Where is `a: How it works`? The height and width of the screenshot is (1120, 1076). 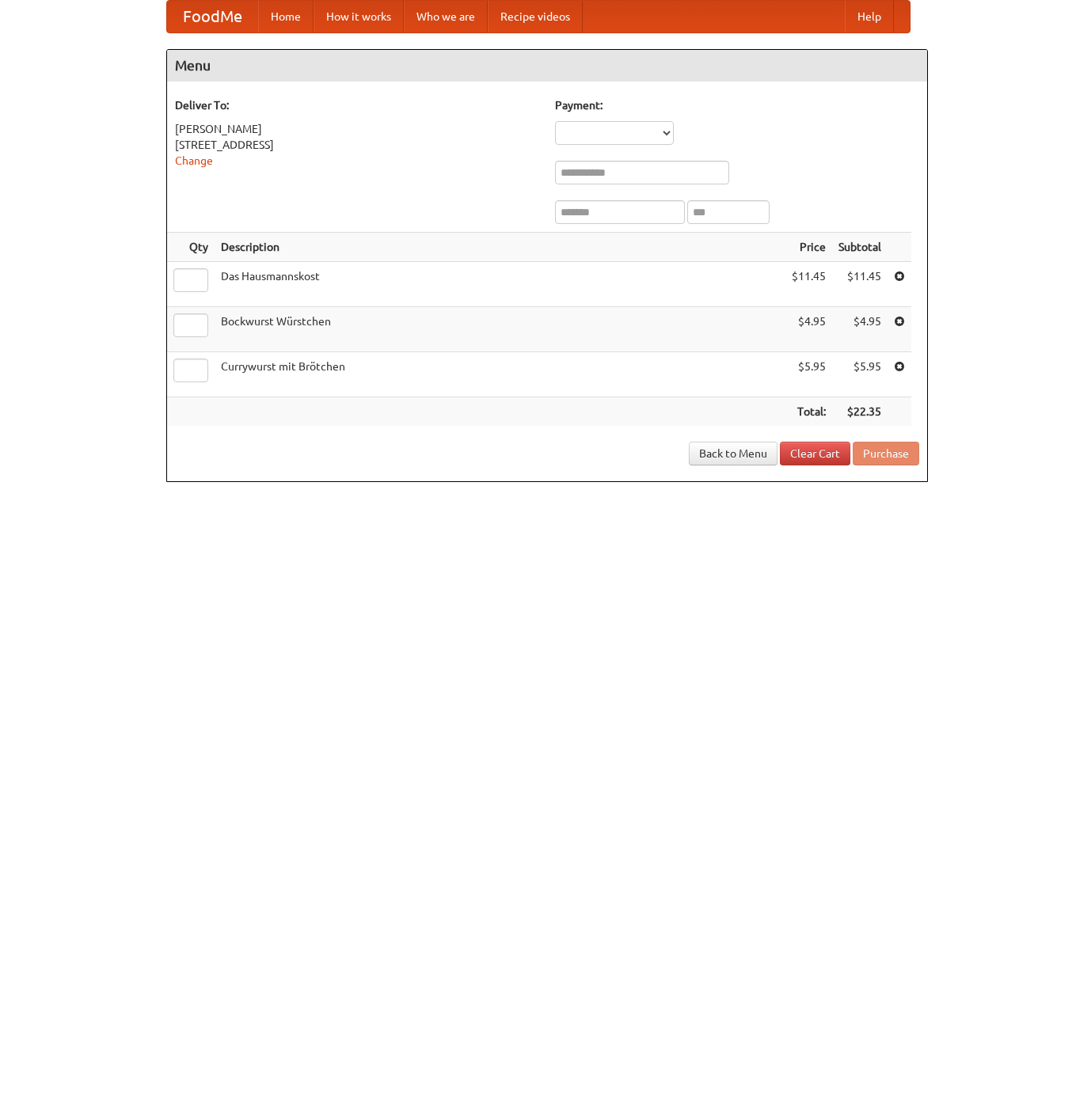 a: How it works is located at coordinates (359, 17).